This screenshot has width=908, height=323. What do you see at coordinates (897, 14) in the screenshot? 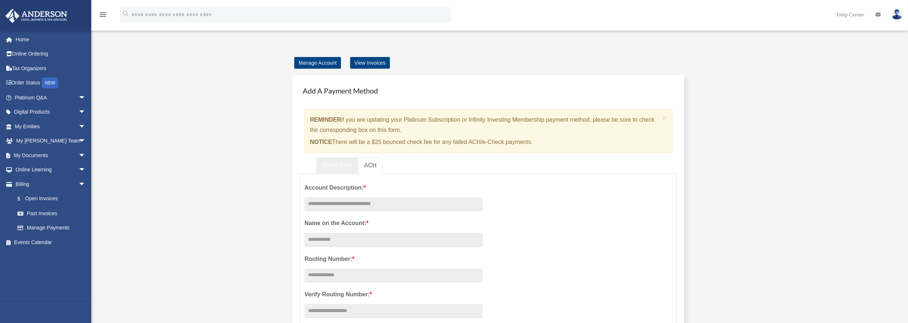
I see `img: User Pic` at bounding box center [897, 14].